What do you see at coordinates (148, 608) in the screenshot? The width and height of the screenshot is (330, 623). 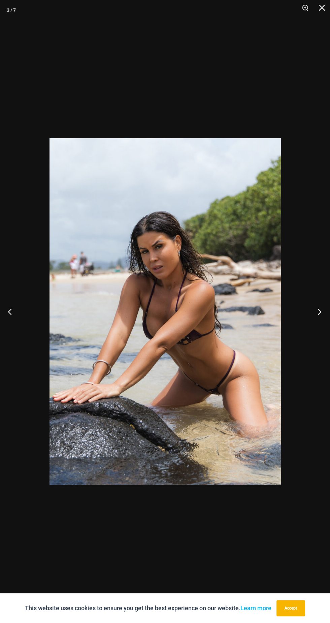 I see `p: This website uses cookies to ensure you get the best experience on our website.` at bounding box center [148, 608].